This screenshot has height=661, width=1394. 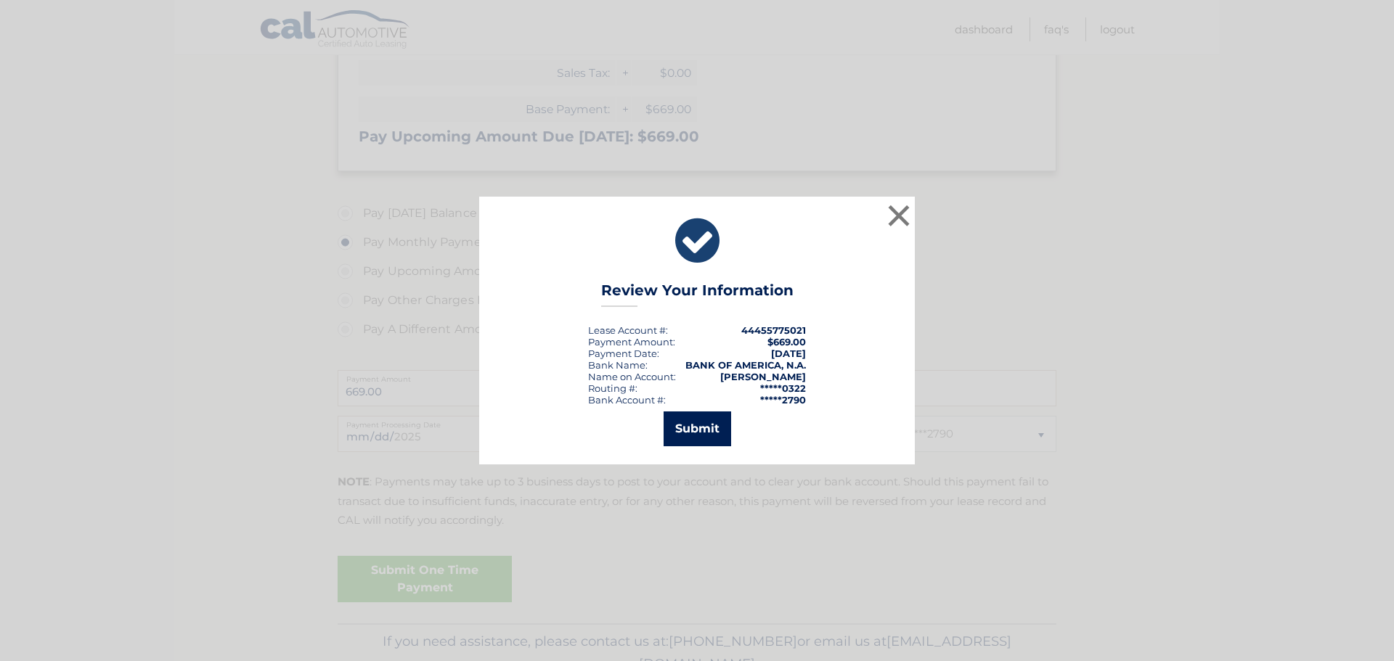 I want to click on div: Routing #:, so click(x=613, y=388).